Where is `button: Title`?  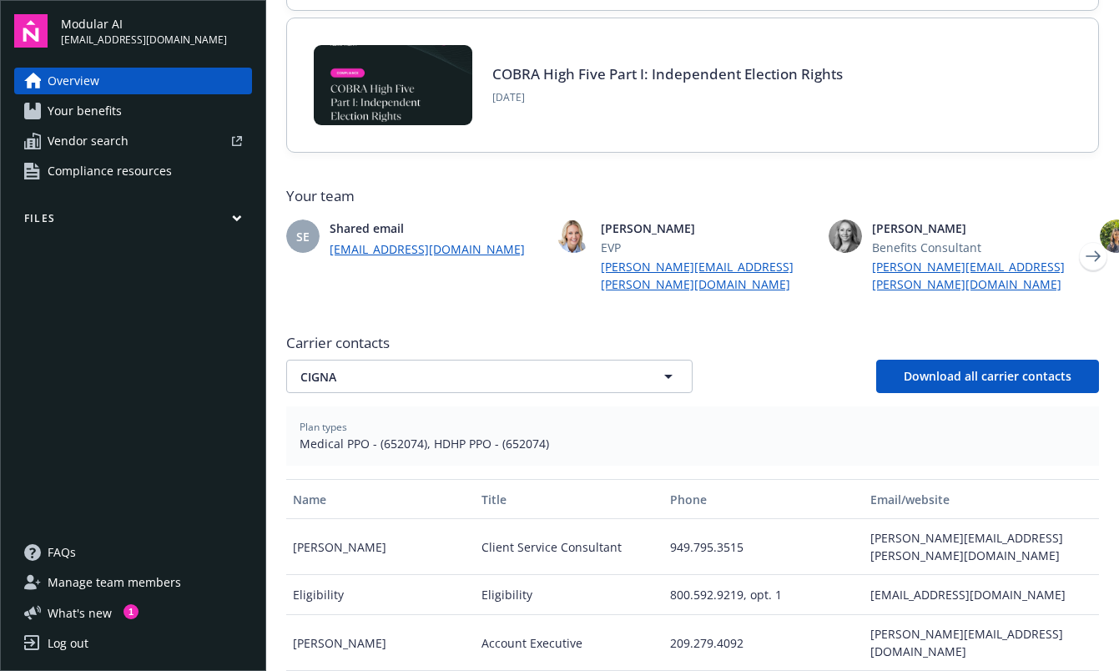
button: Title is located at coordinates (569, 499).